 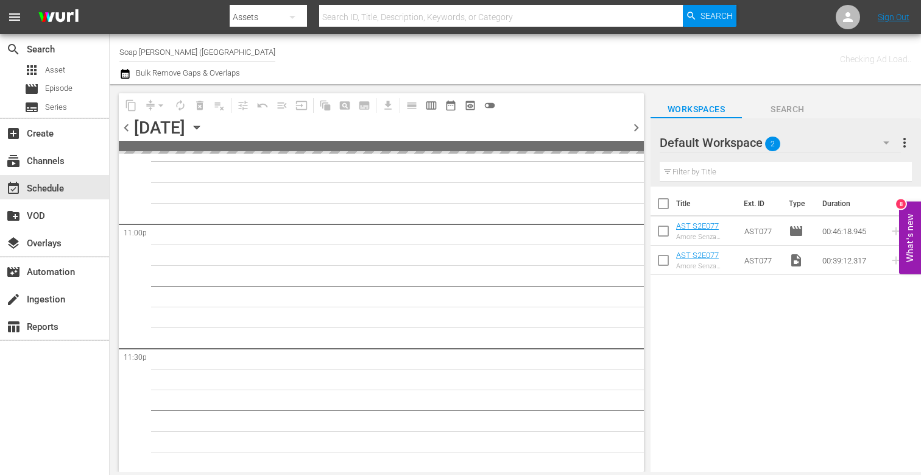 What do you see at coordinates (200, 105) in the screenshot?
I see `span: Select an event to delete` at bounding box center [200, 105].